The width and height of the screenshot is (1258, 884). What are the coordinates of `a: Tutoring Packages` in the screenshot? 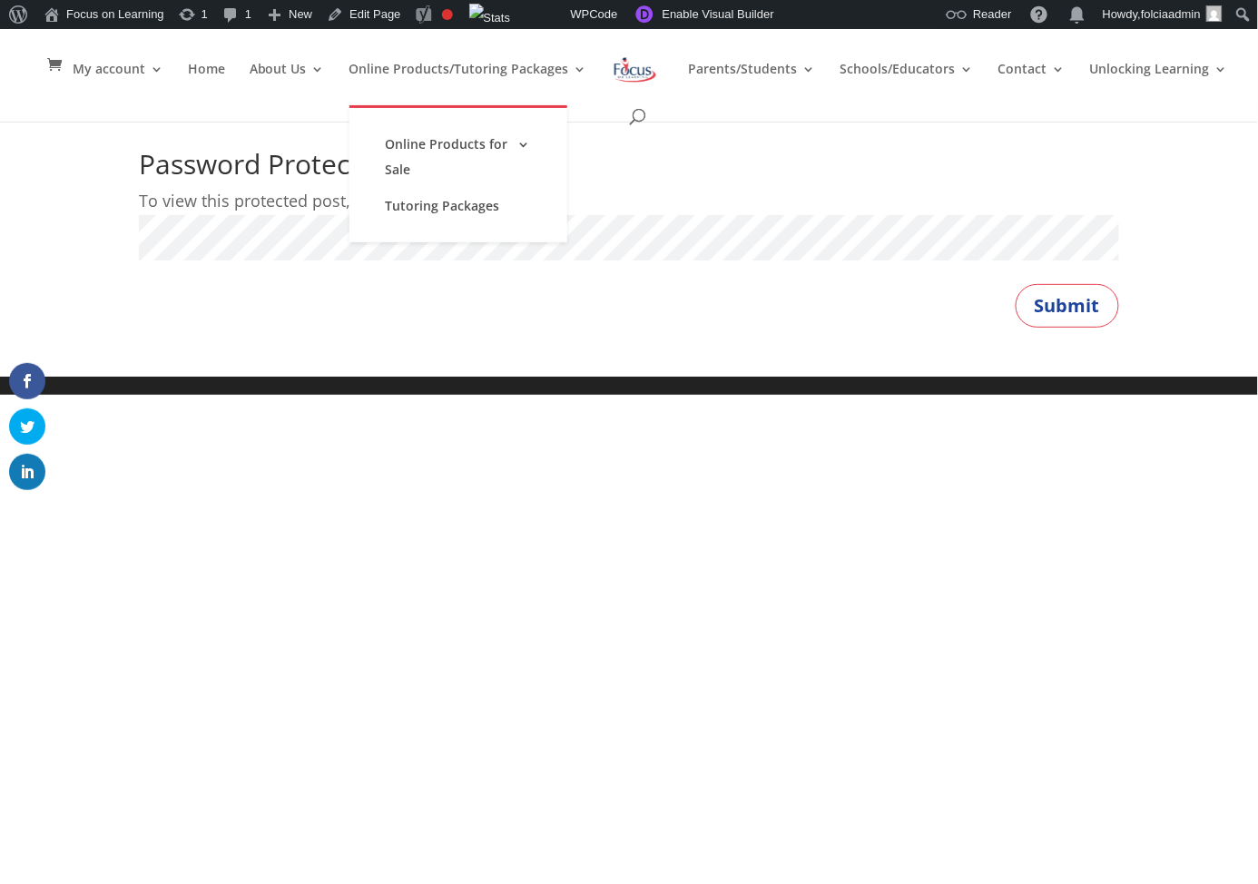 It's located at (458, 206).